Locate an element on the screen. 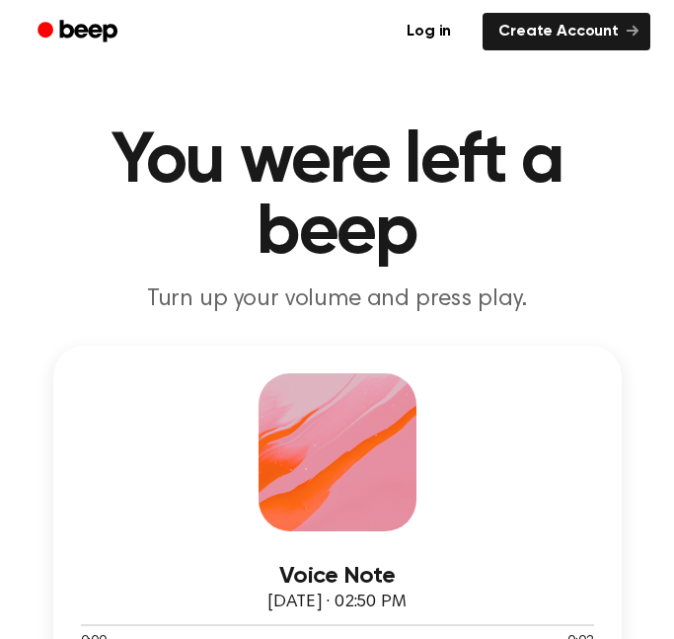  a: Create Account is located at coordinates (567, 32).